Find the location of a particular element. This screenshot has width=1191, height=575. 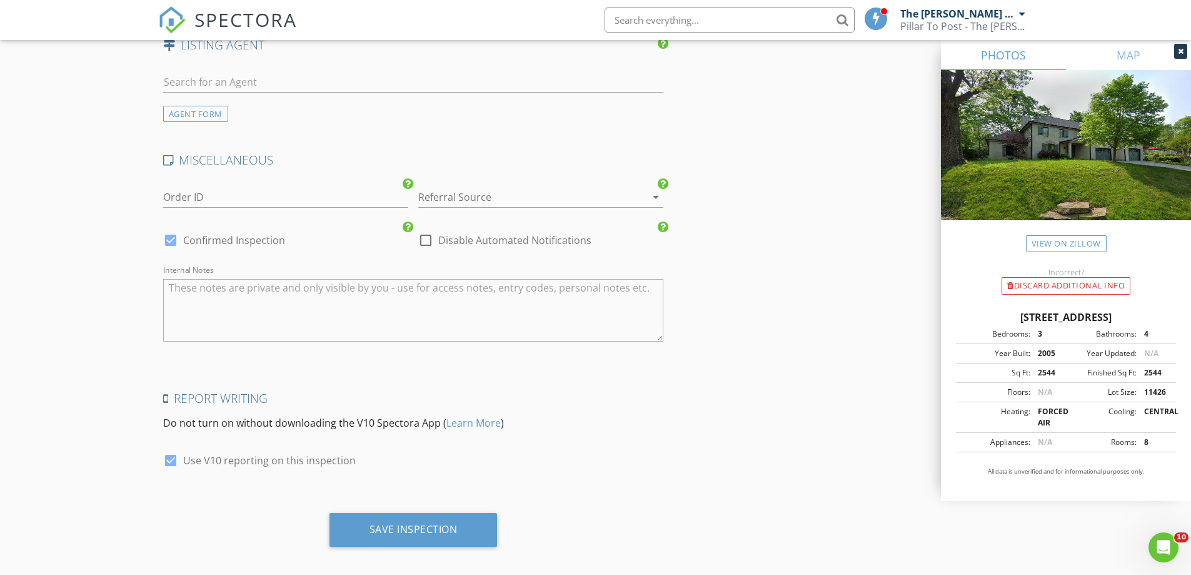

div: 2005 is located at coordinates (1048, 353).